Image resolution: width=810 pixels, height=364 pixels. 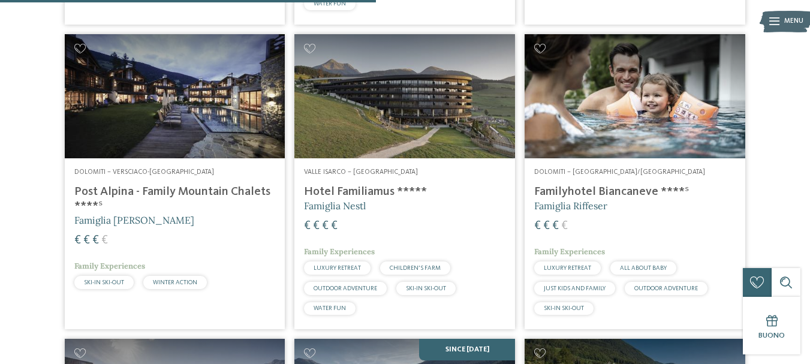 I want to click on a: Buono, so click(x=772, y=326).